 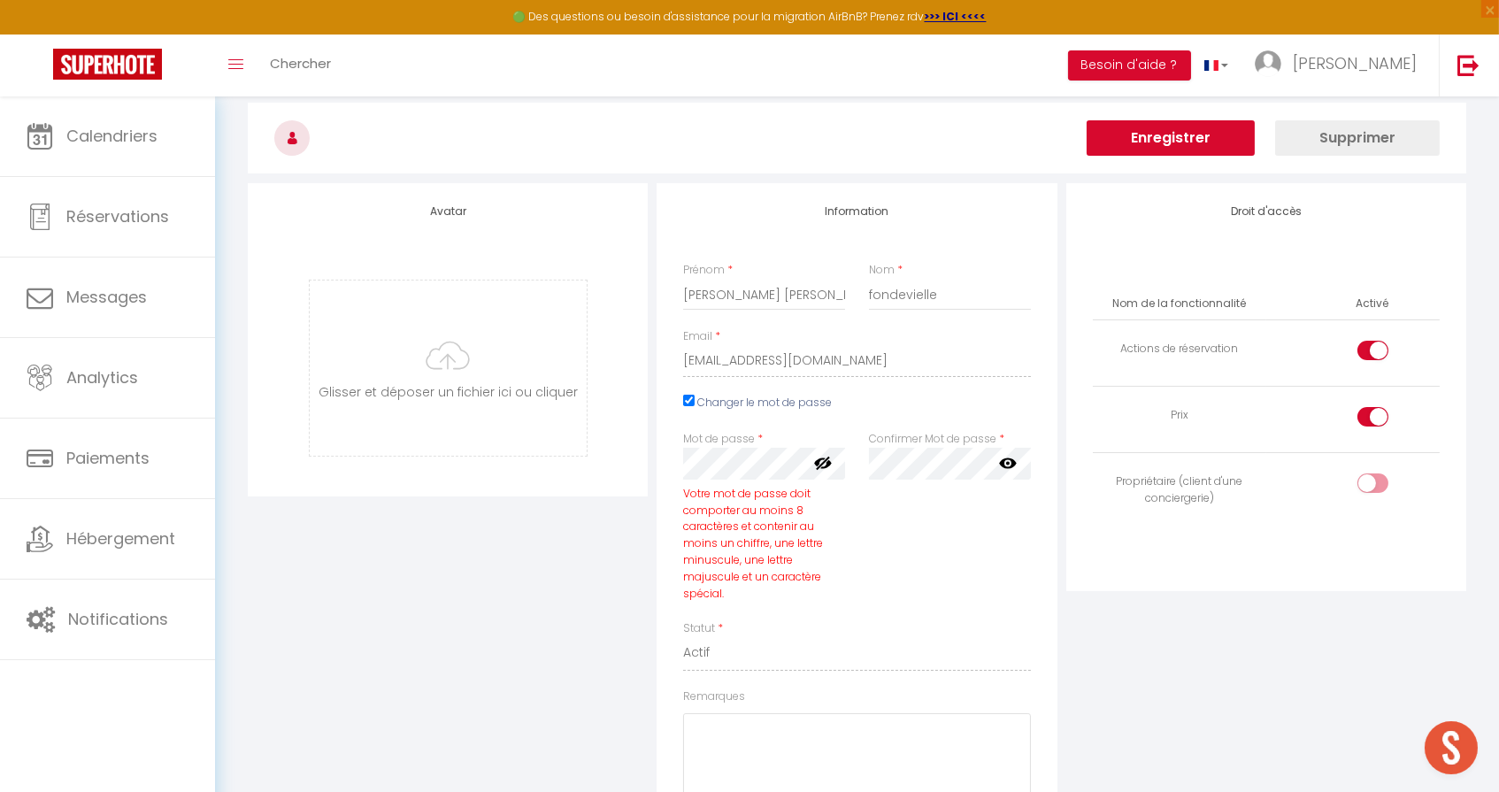 What do you see at coordinates (764, 403) in the screenshot?
I see `label: Changer le mot de passe` at bounding box center [764, 403].